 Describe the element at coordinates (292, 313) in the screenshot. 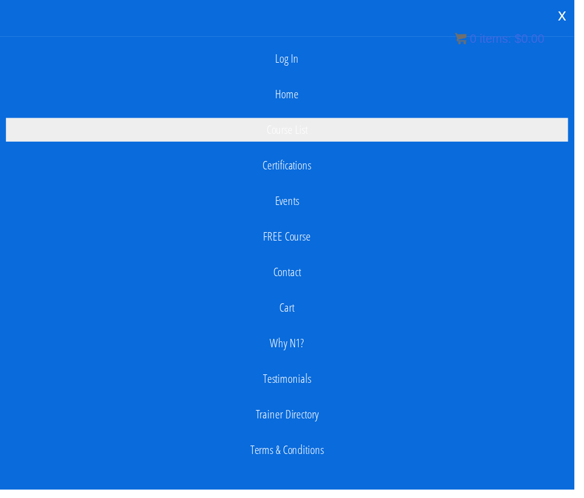

I see `a: Cart` at that location.